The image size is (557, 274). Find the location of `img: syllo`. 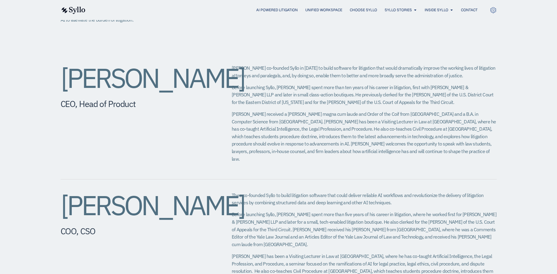

img: syllo is located at coordinates (73, 10).